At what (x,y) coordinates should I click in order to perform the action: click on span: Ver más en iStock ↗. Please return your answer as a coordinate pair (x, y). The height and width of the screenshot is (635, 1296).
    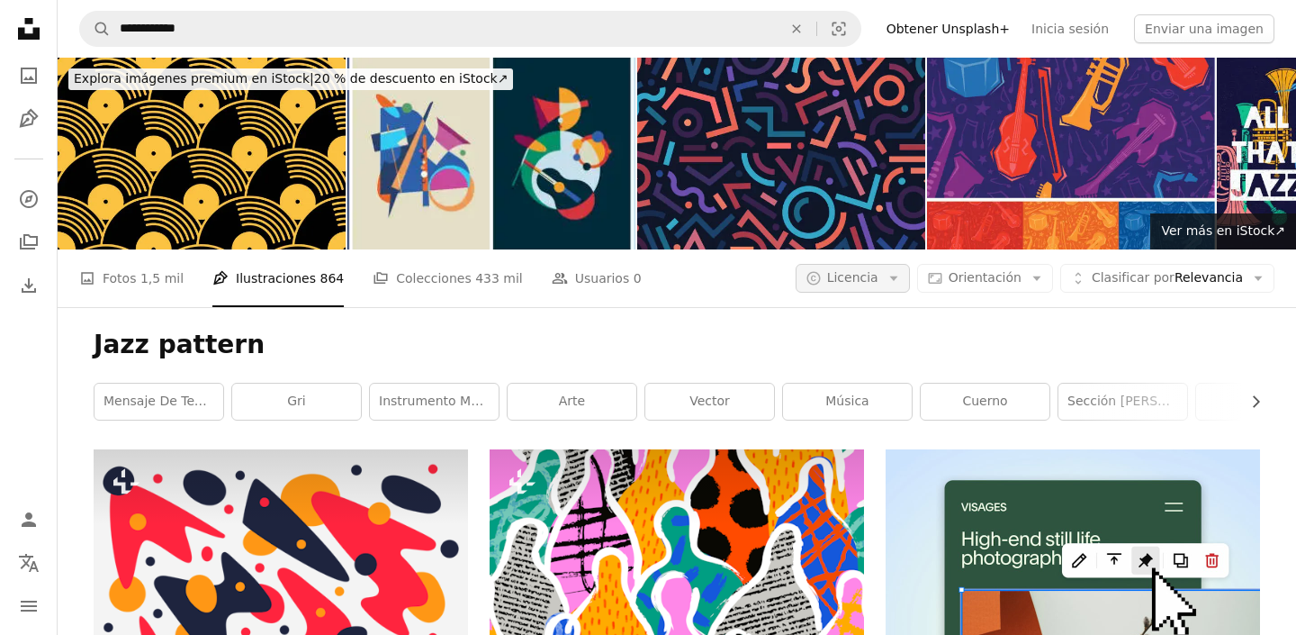
    Looking at the image, I should click on (1223, 230).